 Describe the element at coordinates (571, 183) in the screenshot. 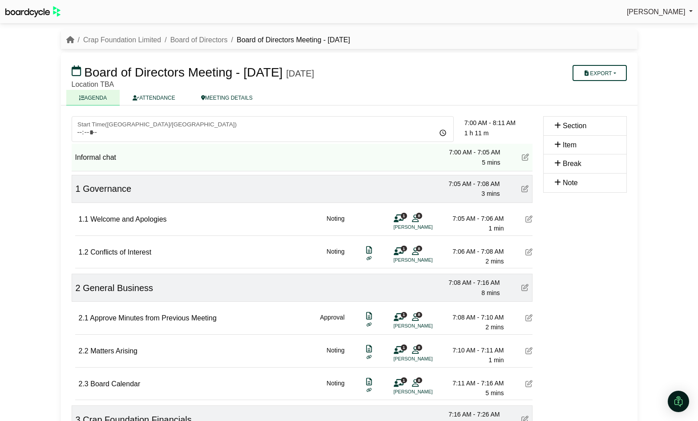

I see `span: Note` at that location.